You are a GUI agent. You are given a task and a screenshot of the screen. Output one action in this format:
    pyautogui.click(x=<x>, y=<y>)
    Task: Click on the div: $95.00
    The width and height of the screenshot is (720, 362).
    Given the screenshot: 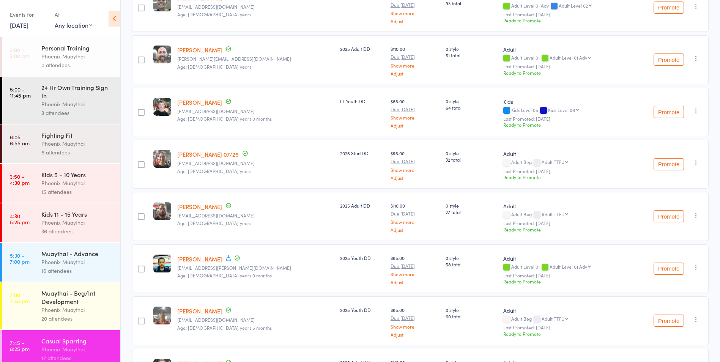 What is the action you would take?
    pyautogui.click(x=415, y=165)
    